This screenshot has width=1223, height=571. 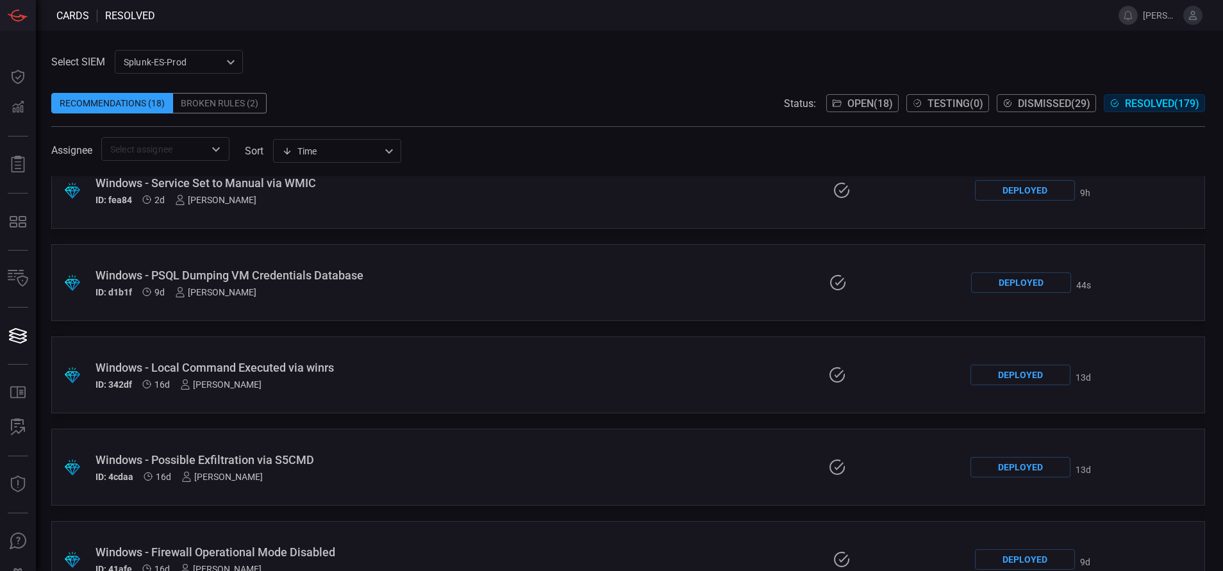 I want to click on button: MITRE - Detection Posture, so click(x=18, y=222).